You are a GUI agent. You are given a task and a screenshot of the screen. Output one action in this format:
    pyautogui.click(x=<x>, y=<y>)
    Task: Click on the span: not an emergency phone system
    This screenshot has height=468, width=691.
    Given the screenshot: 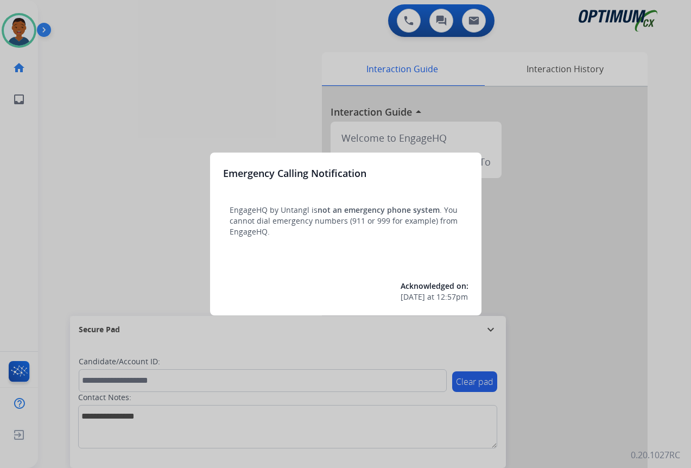 What is the action you would take?
    pyautogui.click(x=379, y=210)
    